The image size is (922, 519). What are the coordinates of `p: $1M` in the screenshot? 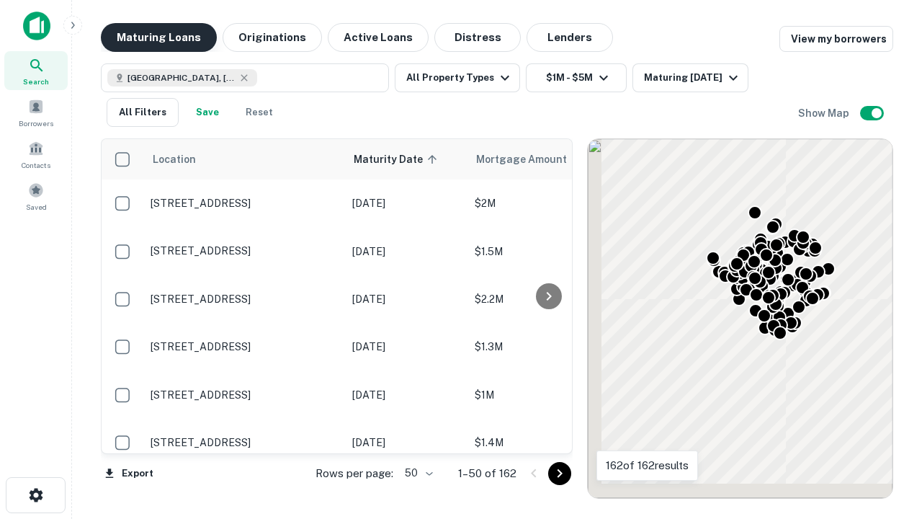 It's located at (547, 395).